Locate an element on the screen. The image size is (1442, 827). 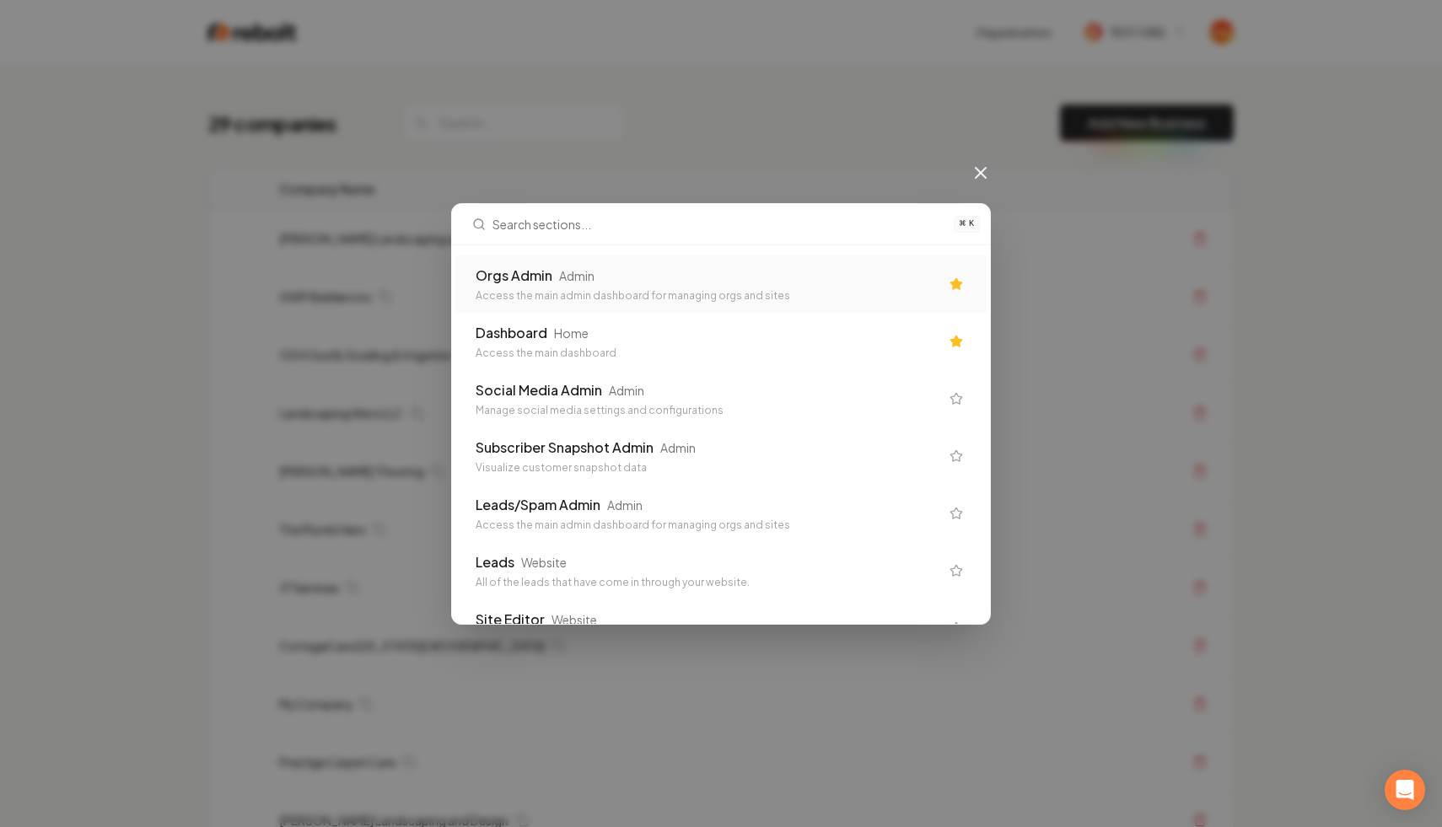
div: Leads/Spam Admin is located at coordinates (538, 505).